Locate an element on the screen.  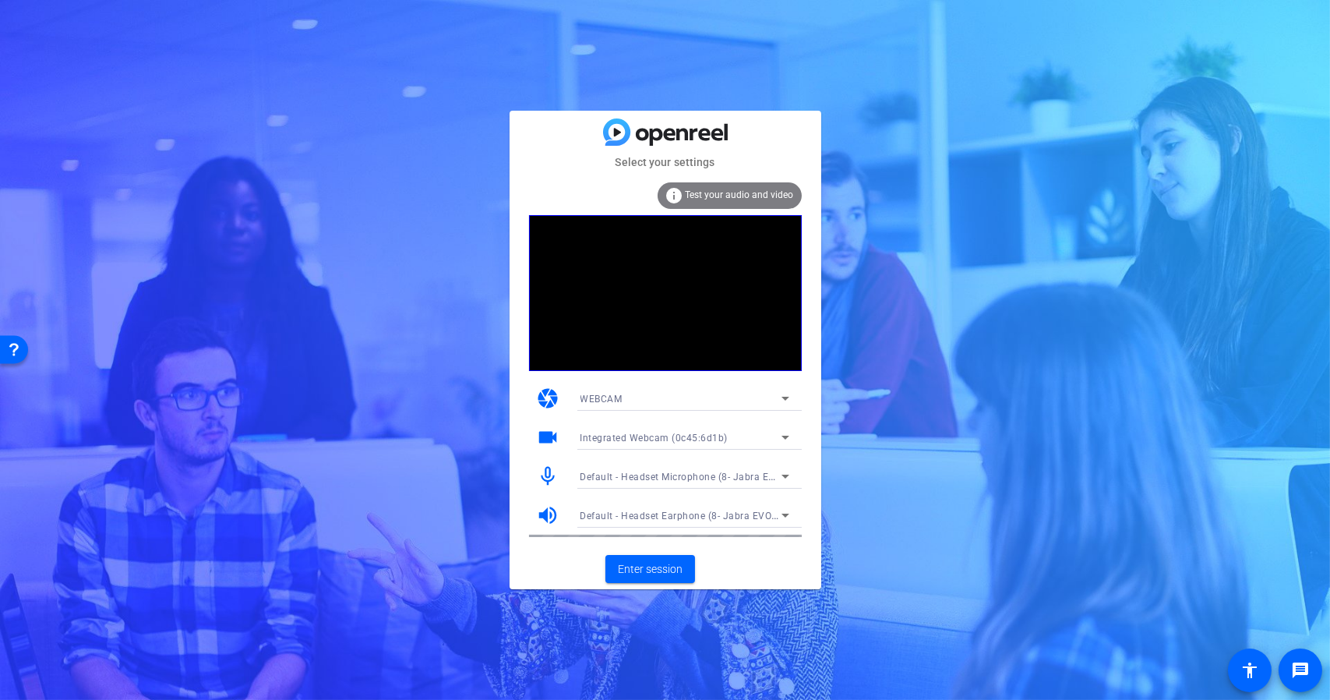
mat-card-subtitle: Select your settings is located at coordinates (665, 162).